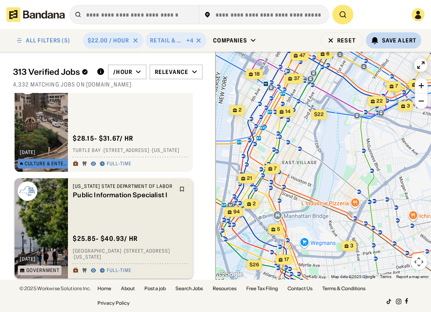  Describe the element at coordinates (286, 259) in the screenshot. I see `span: 17` at that location.